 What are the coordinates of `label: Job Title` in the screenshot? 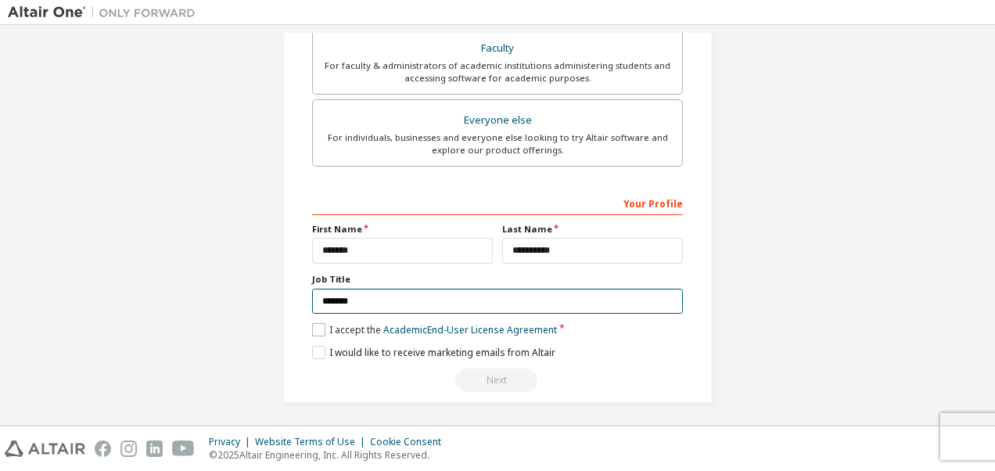 It's located at (497, 279).